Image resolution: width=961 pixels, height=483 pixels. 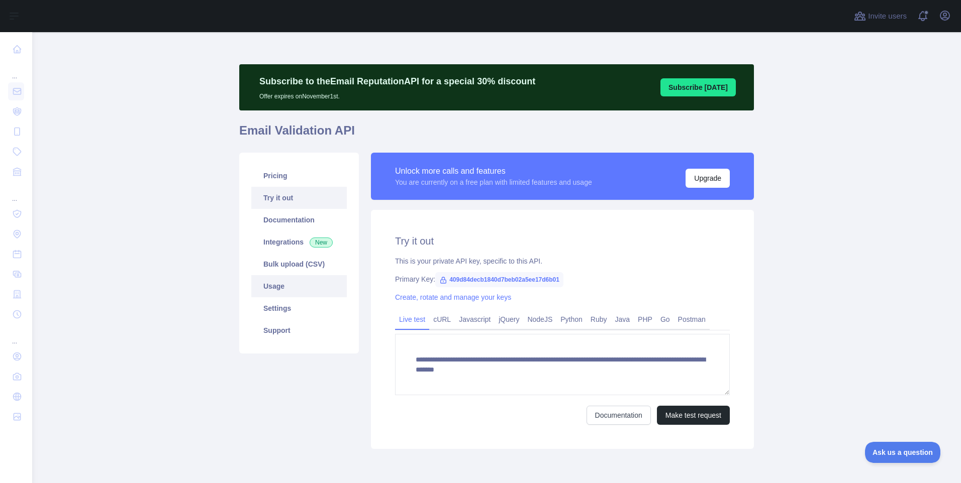 I want to click on a: cURL, so click(x=442, y=320).